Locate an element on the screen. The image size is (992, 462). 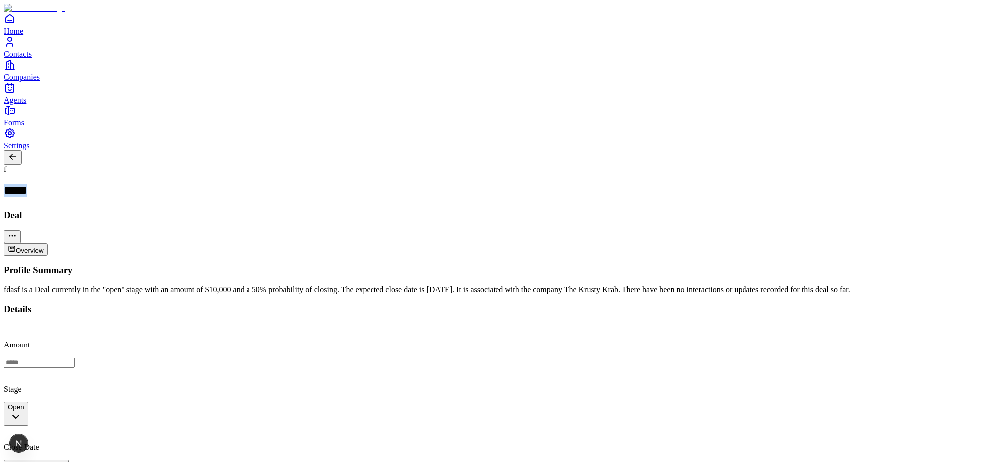
p: Amount is located at coordinates (496, 345).